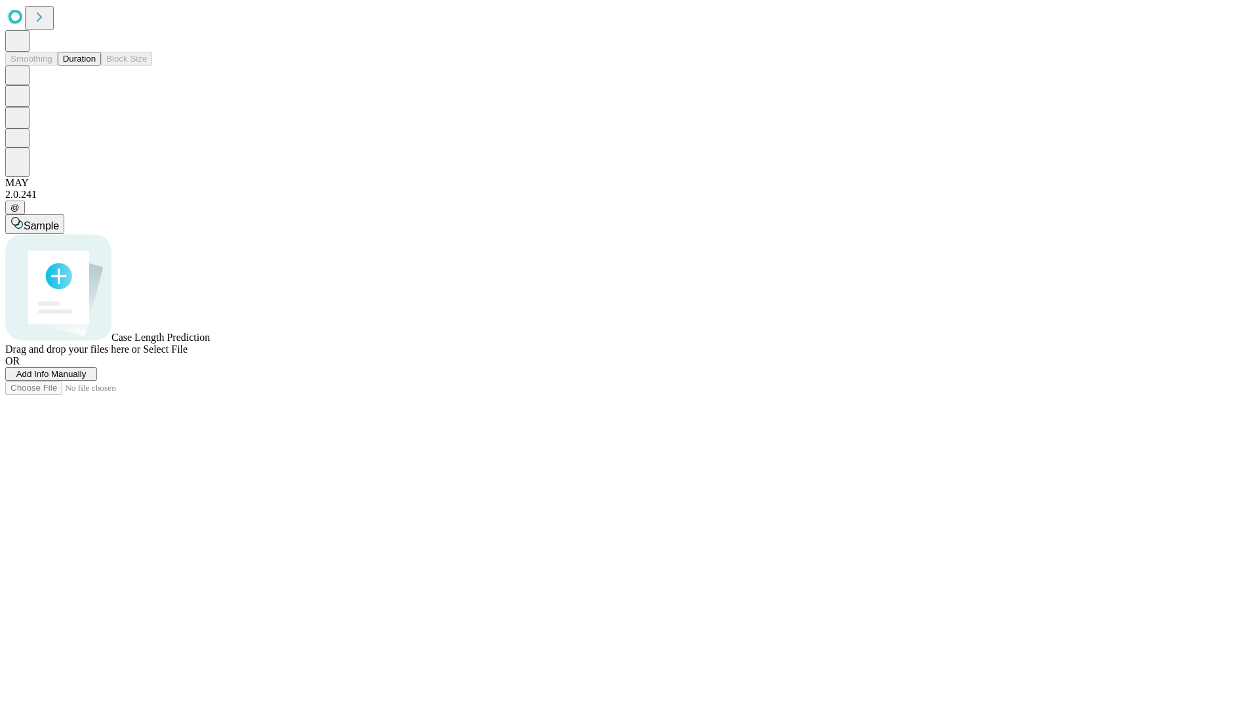 This screenshot has height=708, width=1259. What do you see at coordinates (165, 349) in the screenshot?
I see `span: Select File` at bounding box center [165, 349].